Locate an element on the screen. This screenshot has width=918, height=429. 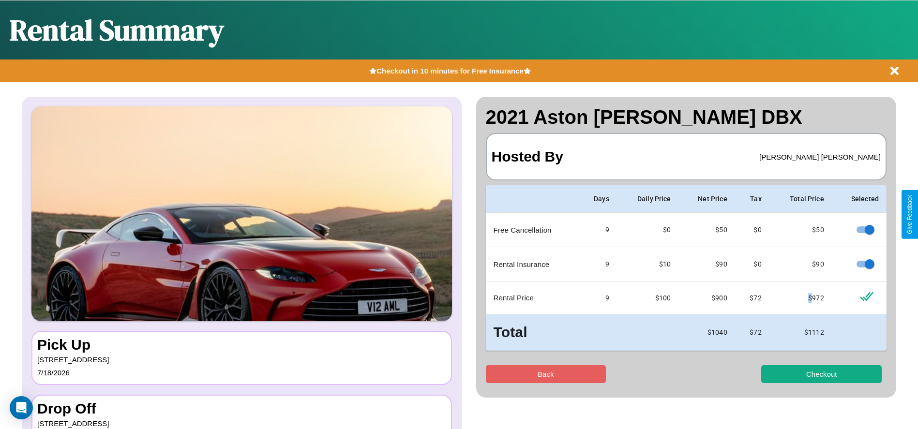
p: Rental Price is located at coordinates (532, 298).